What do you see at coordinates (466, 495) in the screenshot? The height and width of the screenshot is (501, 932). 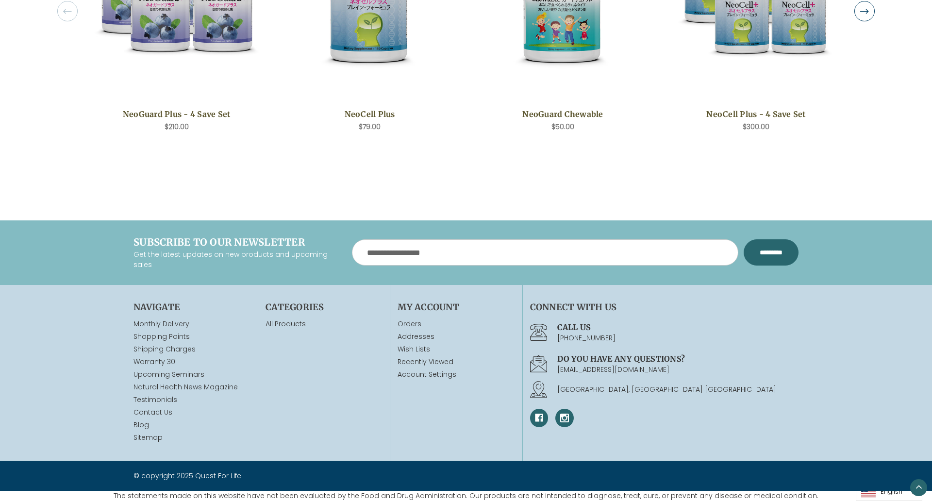 I see `p: The statements made on this website have not been evaluated by the Food and Drug Administration. ...` at bounding box center [466, 495].